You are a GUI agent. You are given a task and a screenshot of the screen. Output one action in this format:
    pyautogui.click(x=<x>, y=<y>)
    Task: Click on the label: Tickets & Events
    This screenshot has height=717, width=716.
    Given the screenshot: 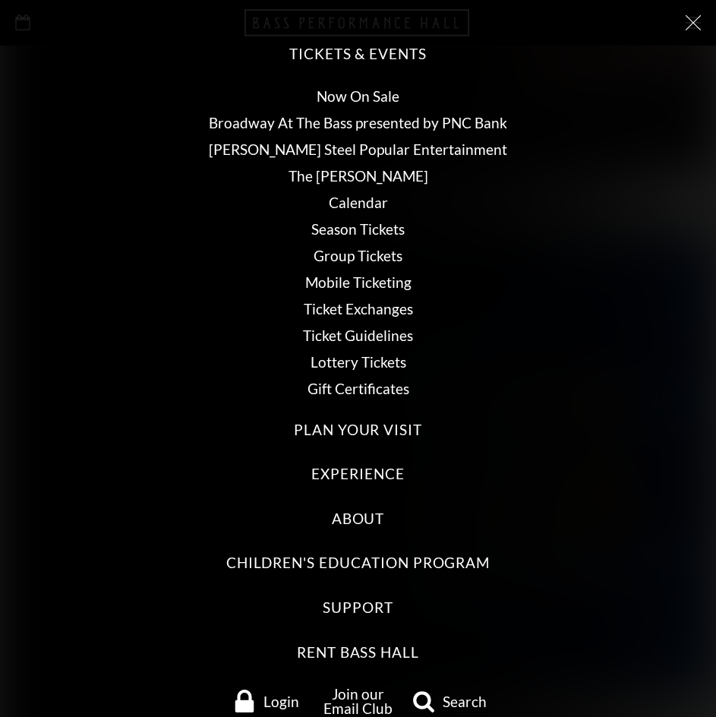 What is the action you would take?
    pyautogui.click(x=358, y=54)
    